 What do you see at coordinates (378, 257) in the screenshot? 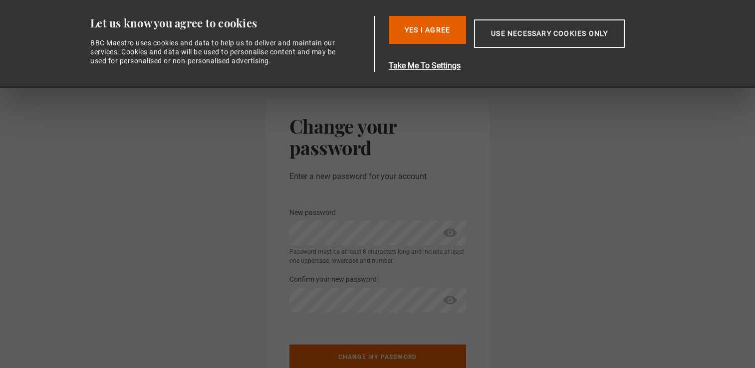
I see `small: Password must be at least 8 characters long and include at least one uppercase, lowercase and num...` at bounding box center [378, 257].